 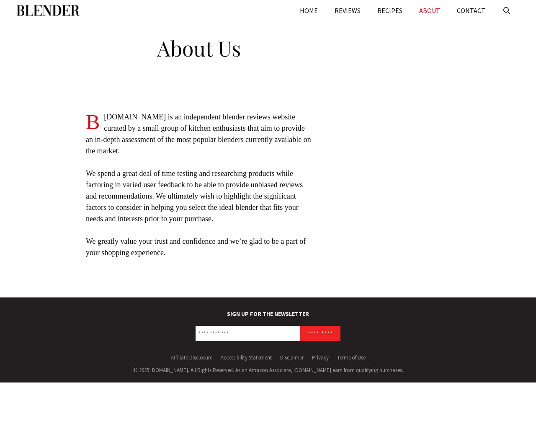 I want to click on a: Affiliate Disclosure, so click(x=191, y=357).